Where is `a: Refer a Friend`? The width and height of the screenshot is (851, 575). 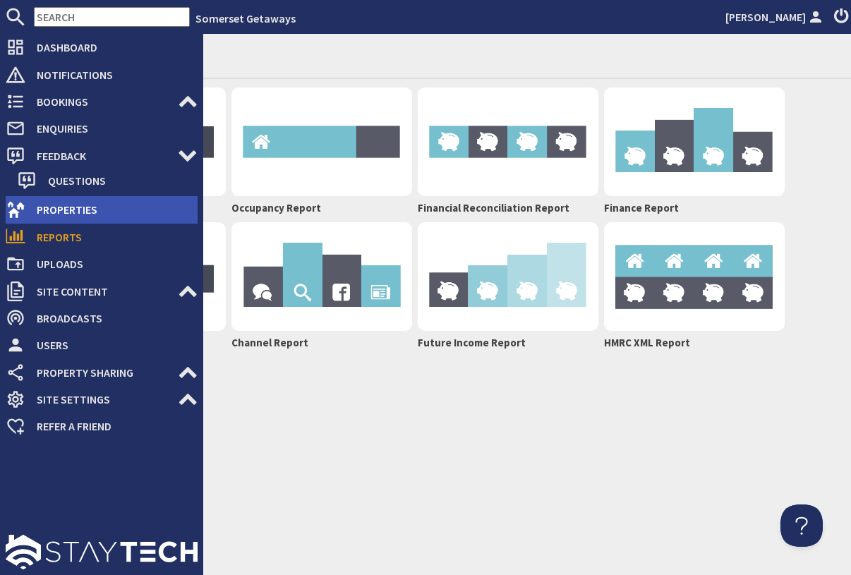
a: Refer a Friend is located at coordinates (102, 426).